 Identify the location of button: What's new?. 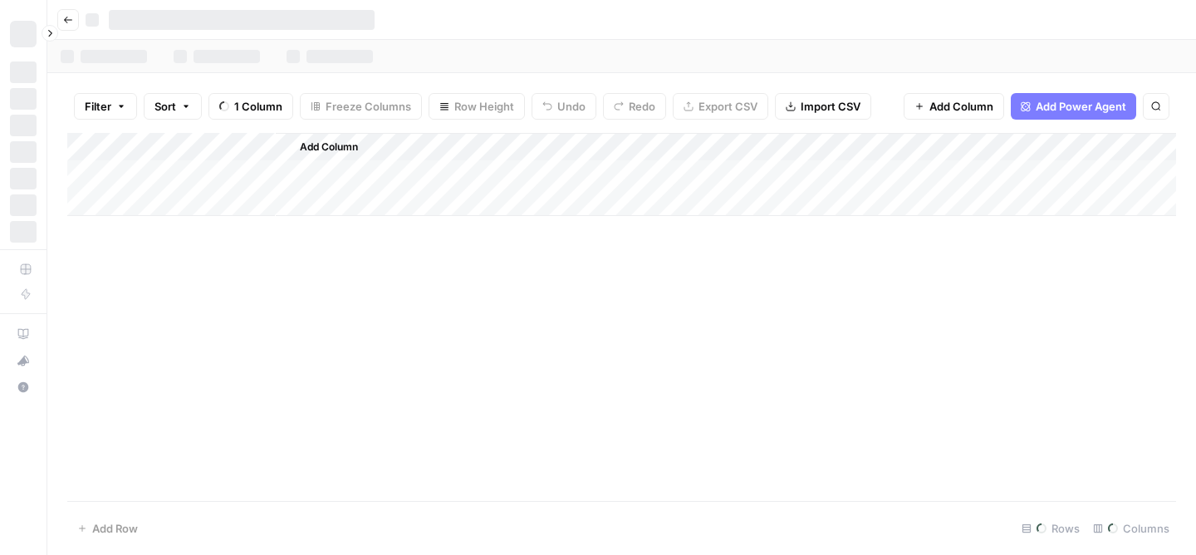
(23, 361).